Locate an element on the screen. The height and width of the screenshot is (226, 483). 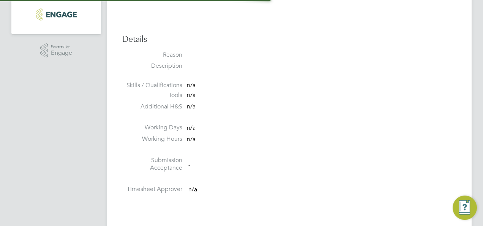
label: Timesheet Approver is located at coordinates (152, 189).